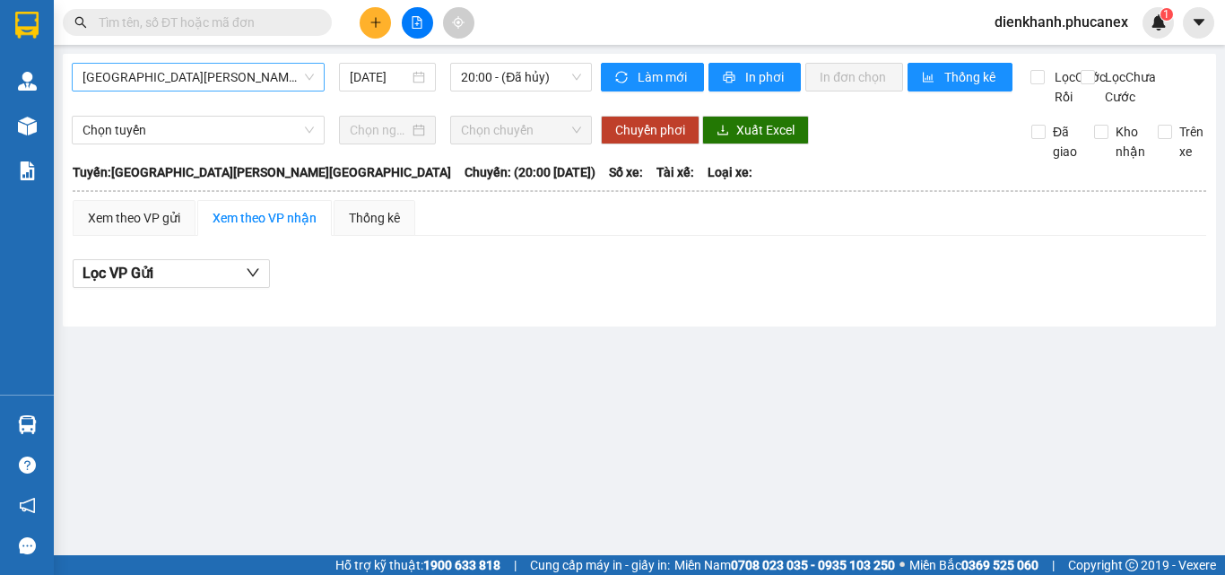  I want to click on input: Tìm tên, số ĐT hoặc mã đơn, so click(205, 22).